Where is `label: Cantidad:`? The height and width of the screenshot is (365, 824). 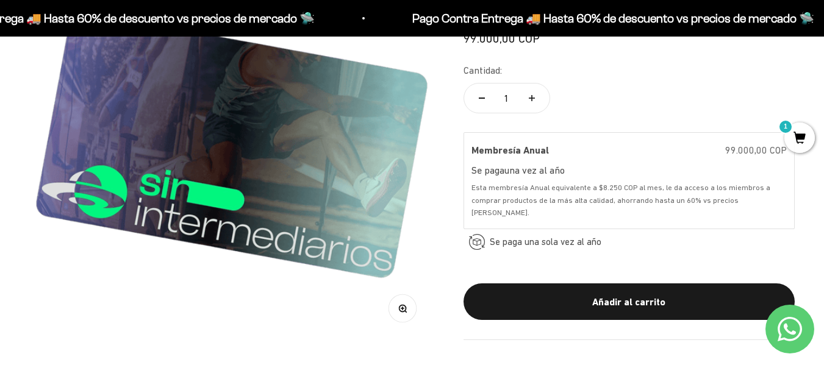 label: Cantidad: is located at coordinates (482, 70).